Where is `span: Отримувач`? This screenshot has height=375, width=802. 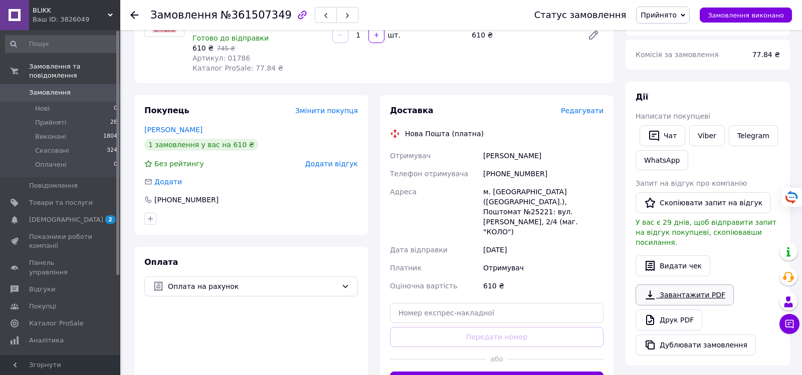 span: Отримувач is located at coordinates (410, 156).